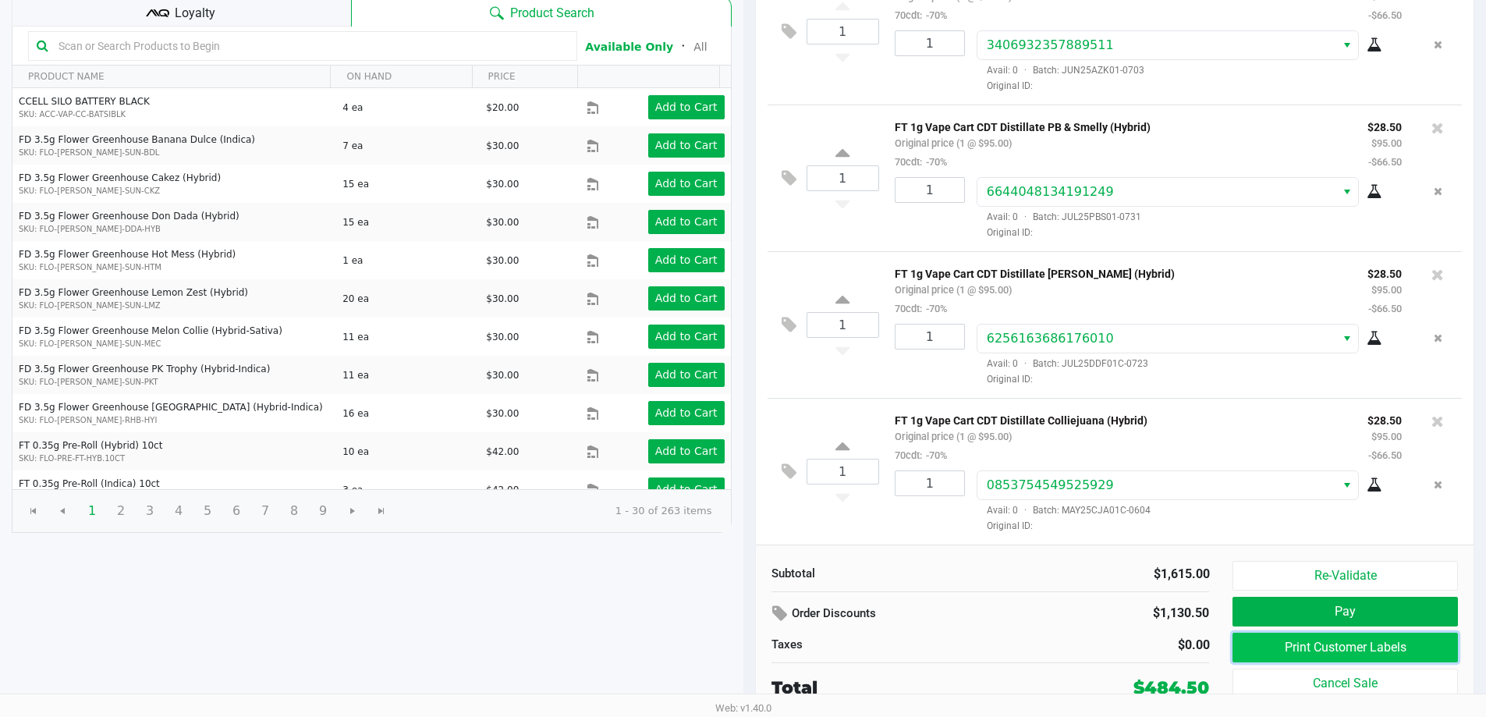 The height and width of the screenshot is (717, 1486). What do you see at coordinates (953, 436) in the screenshot?
I see `small: Original price (1 @ $95.00)` at bounding box center [953, 436].